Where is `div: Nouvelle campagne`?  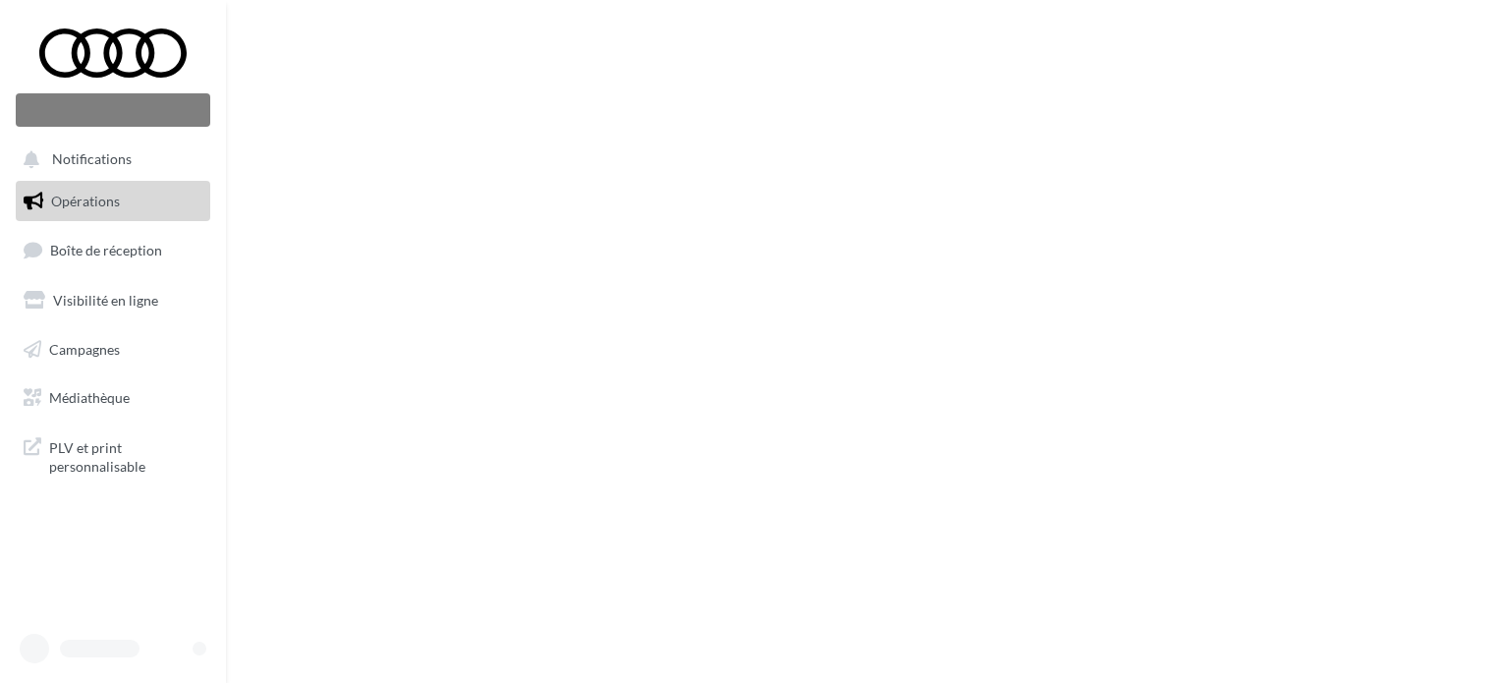 div: Nouvelle campagne is located at coordinates (113, 110).